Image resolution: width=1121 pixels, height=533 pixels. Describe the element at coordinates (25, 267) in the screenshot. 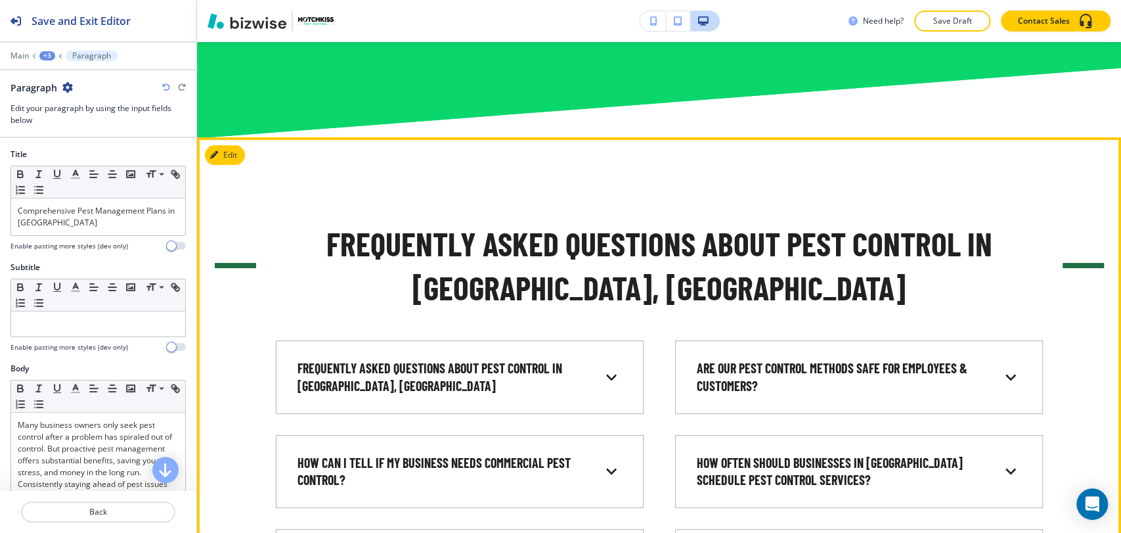

I see `h2: Subtitle` at that location.